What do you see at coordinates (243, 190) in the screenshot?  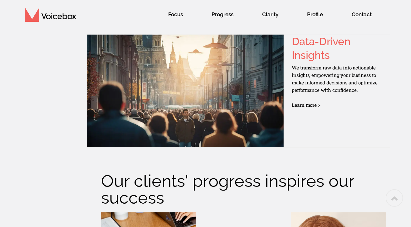 I see `h4: Our clients' progress inspires our success` at bounding box center [243, 190].